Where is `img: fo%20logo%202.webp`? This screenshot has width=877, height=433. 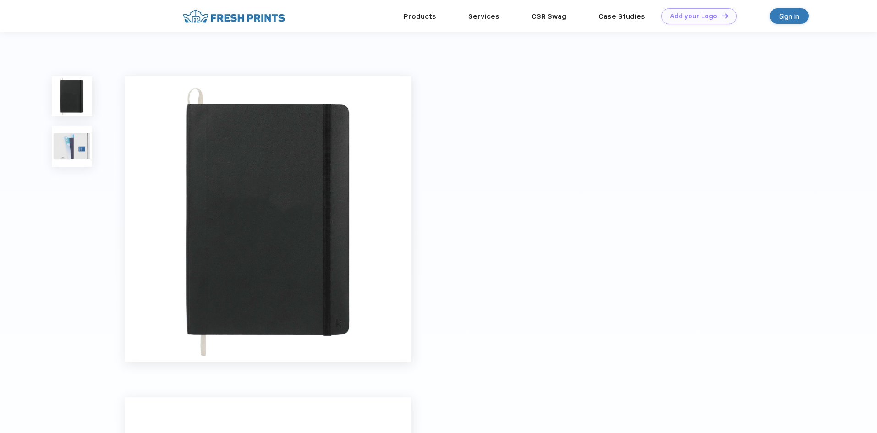 img: fo%20logo%202.webp is located at coordinates (234, 16).